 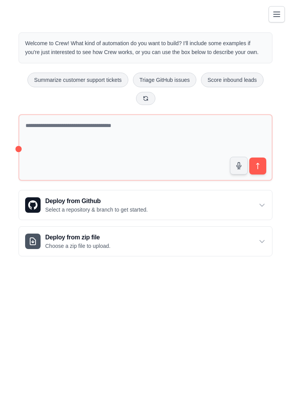 I want to click on button: Summarize customer support tickets, so click(x=78, y=80).